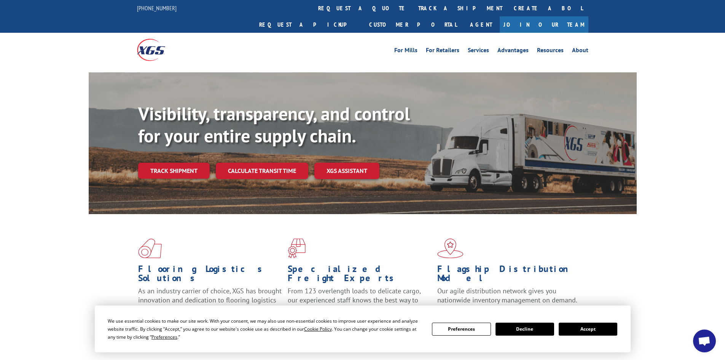 The height and width of the screenshot is (360, 725). I want to click on a: About, so click(580, 51).